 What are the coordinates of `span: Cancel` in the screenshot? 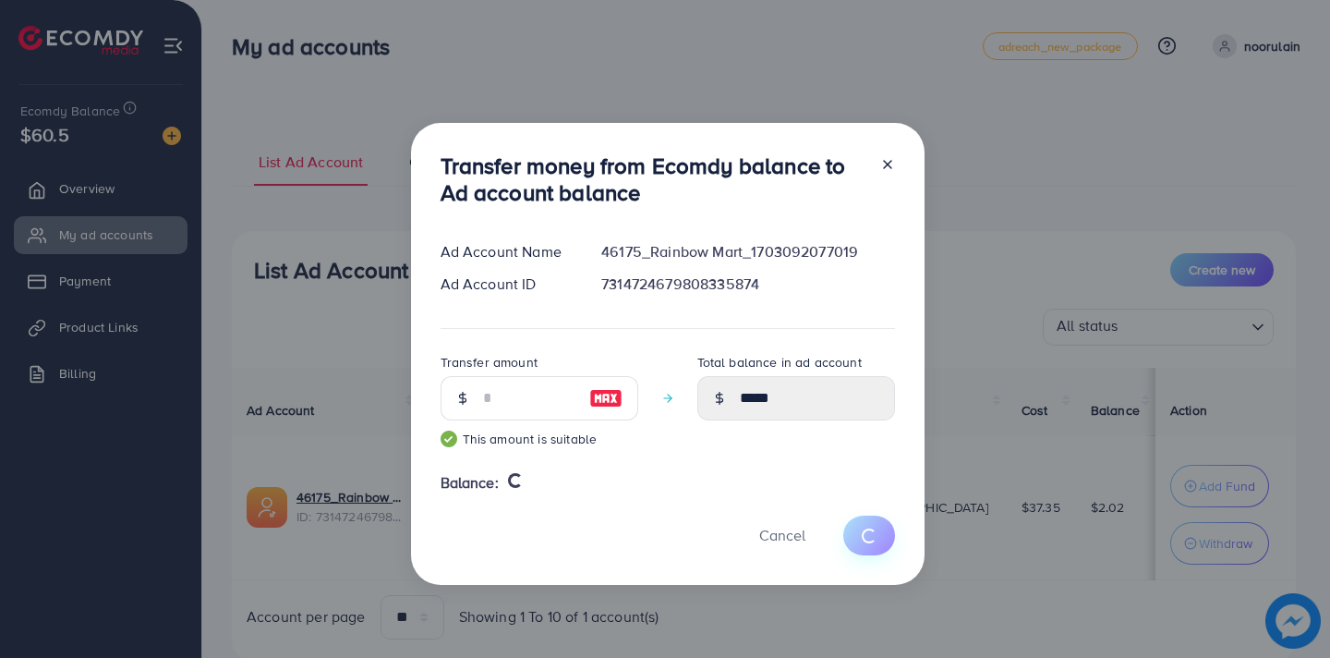 It's located at (782, 535).